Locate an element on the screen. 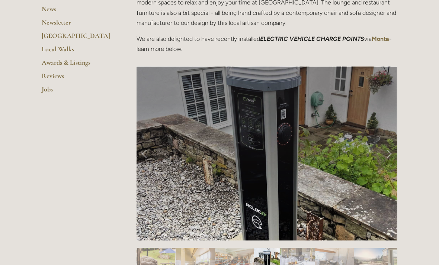  a: Monta is located at coordinates (380, 39).